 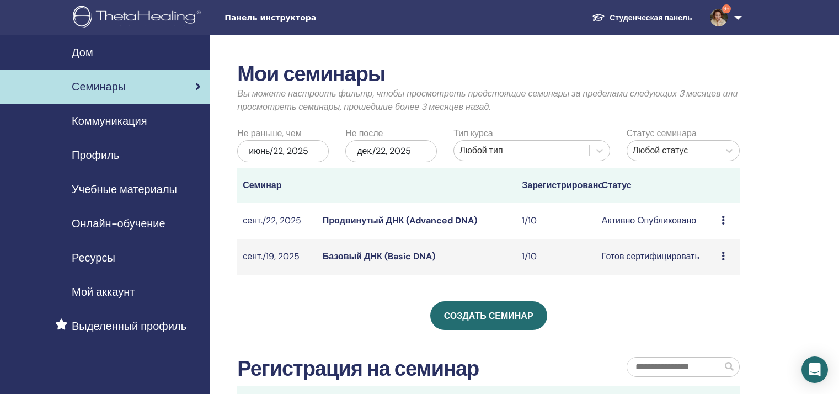 I want to click on div: Open Intercom Messenger, so click(x=814, y=369).